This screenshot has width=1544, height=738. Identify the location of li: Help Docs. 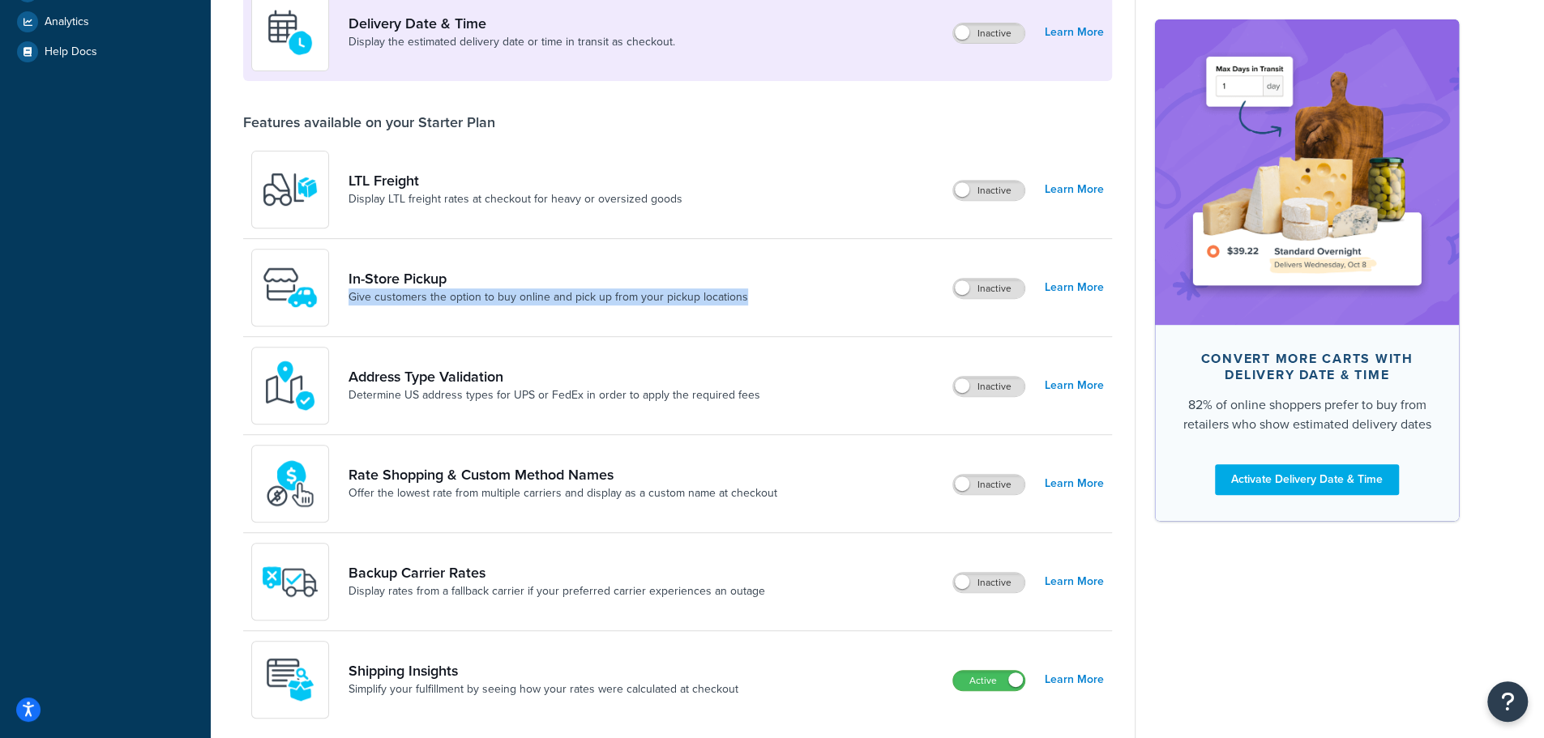
(105, 52).